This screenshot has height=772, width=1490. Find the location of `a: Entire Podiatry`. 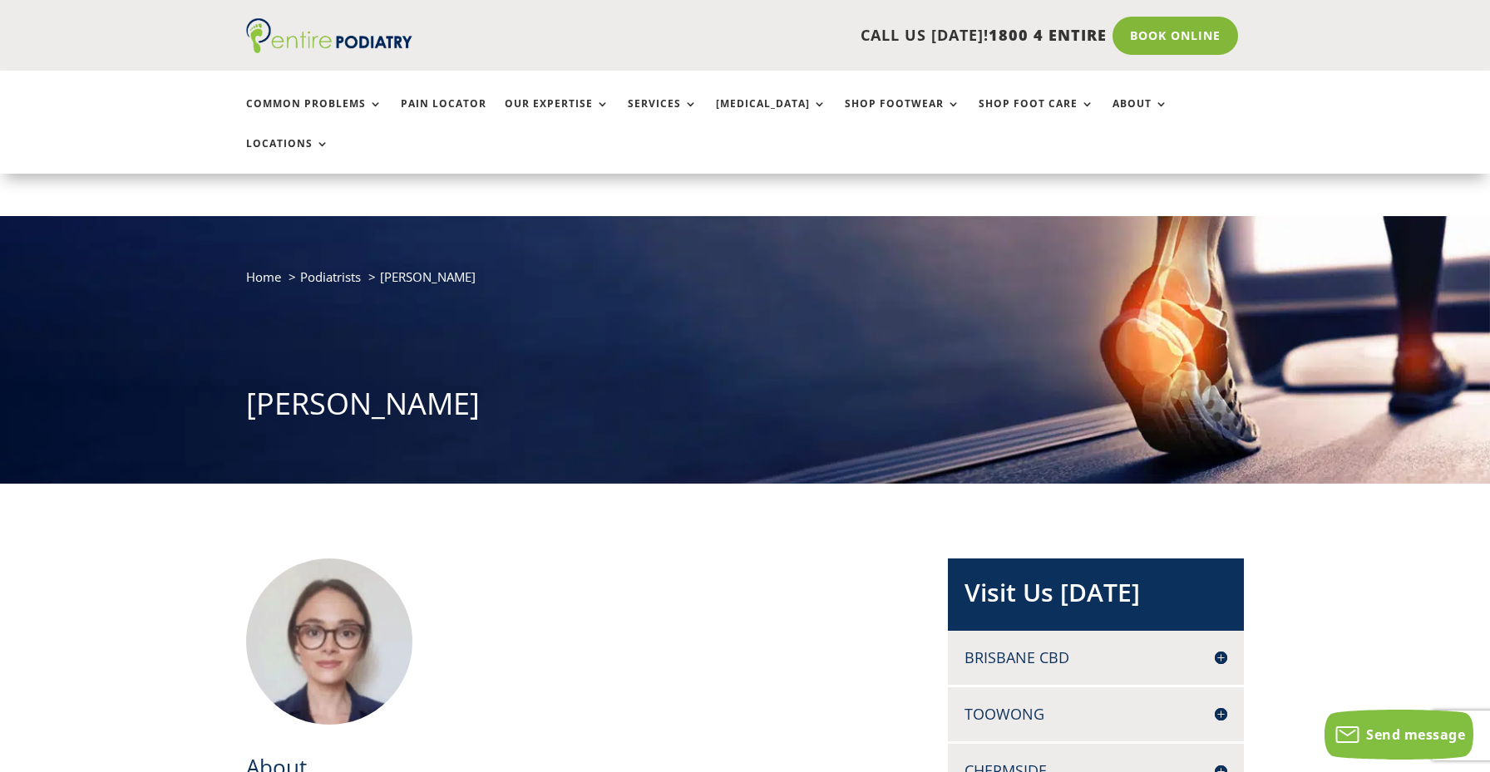

a: Entire Podiatry is located at coordinates (329, 48).